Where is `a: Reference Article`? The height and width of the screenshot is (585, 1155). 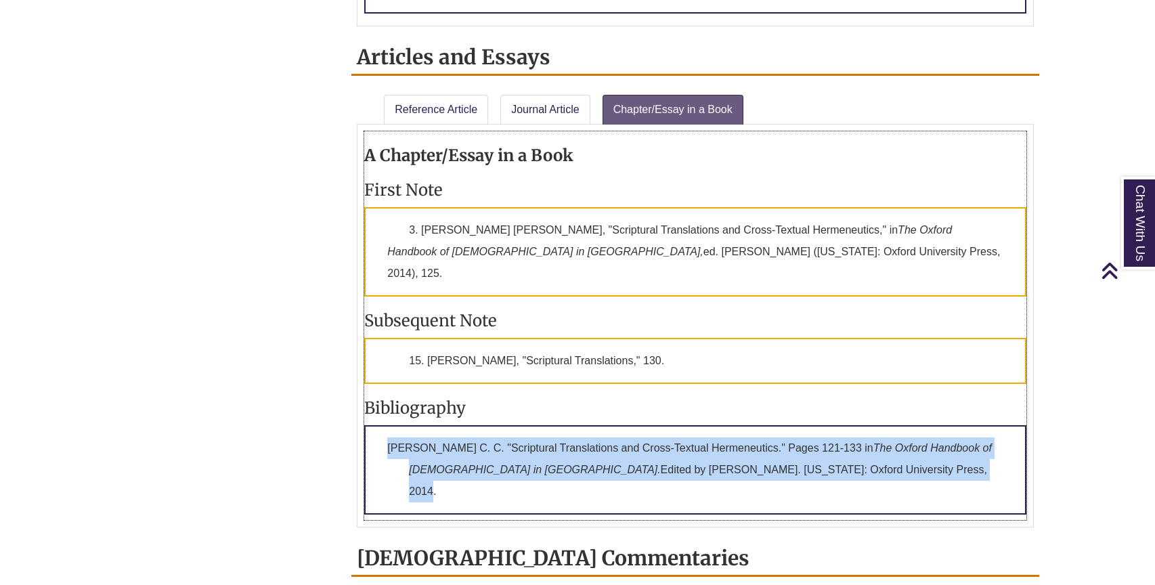
a: Reference Article is located at coordinates (436, 110).